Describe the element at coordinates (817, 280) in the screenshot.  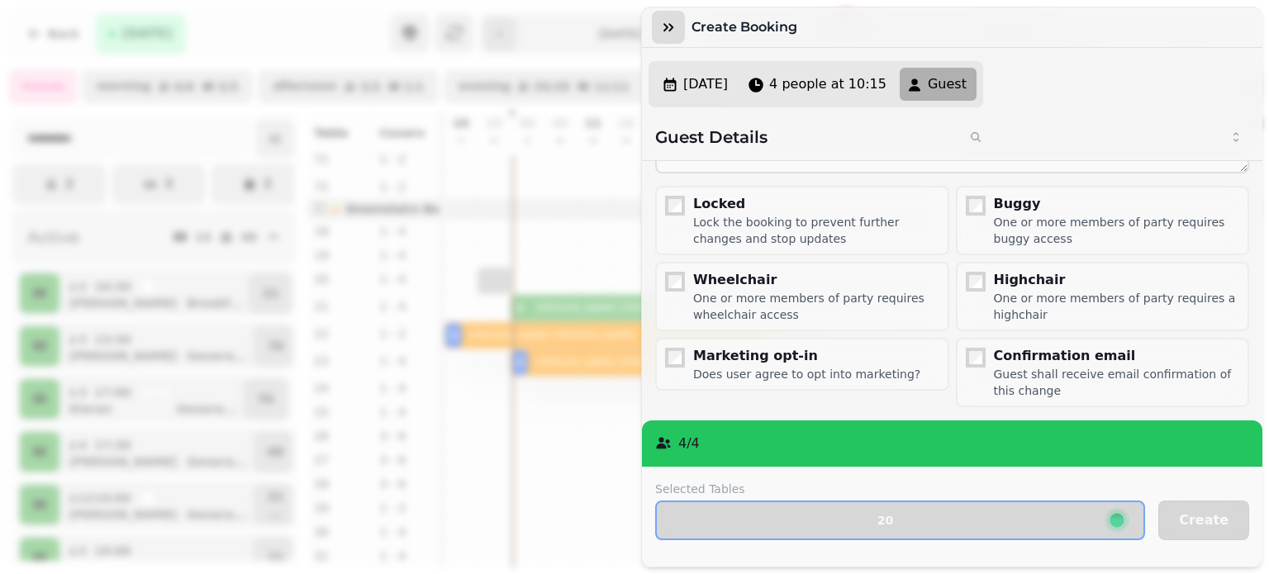
I see `div: Wheelchair` at that location.